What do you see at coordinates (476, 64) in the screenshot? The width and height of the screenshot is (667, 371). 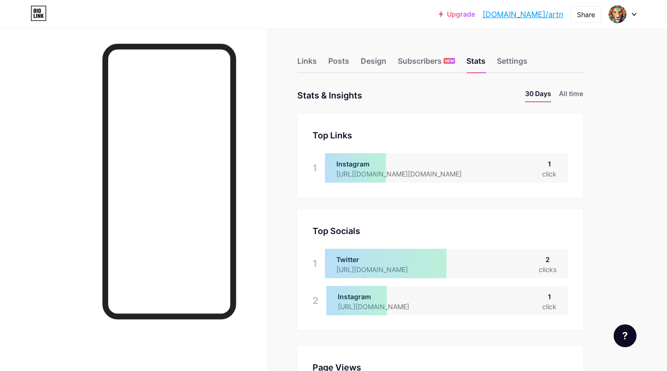 I see `div: Stats` at bounding box center [476, 64].